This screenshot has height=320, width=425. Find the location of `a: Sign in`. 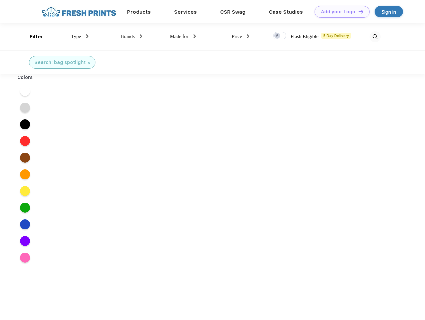

a: Sign in is located at coordinates (389, 12).